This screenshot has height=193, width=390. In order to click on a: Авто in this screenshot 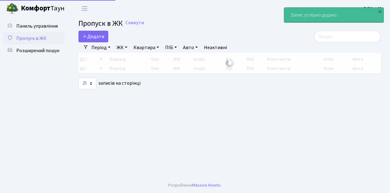, I will do `click(190, 48)`.